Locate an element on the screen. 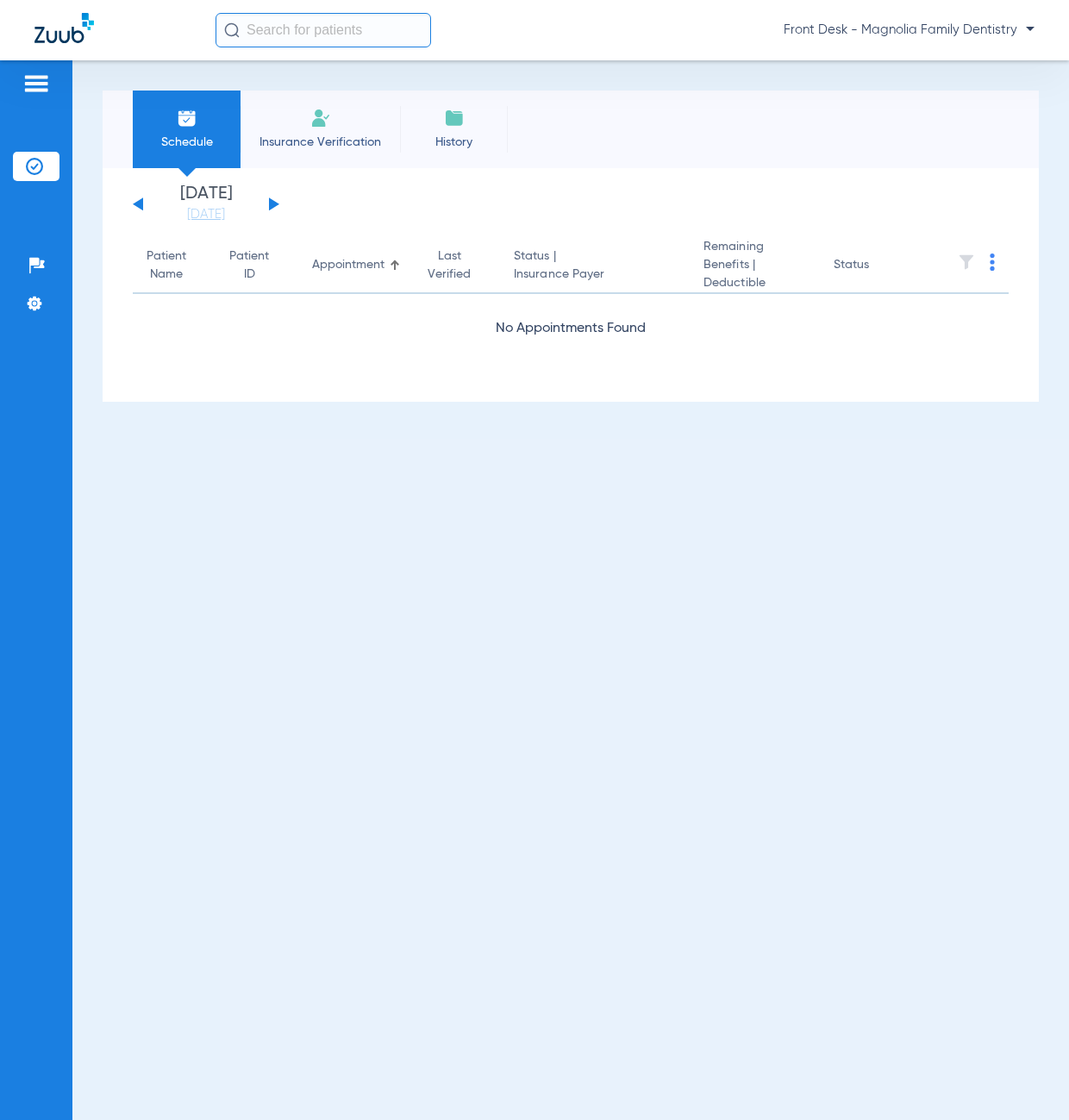 This screenshot has width=1069, height=1120. span: Deductible is located at coordinates (755, 283).